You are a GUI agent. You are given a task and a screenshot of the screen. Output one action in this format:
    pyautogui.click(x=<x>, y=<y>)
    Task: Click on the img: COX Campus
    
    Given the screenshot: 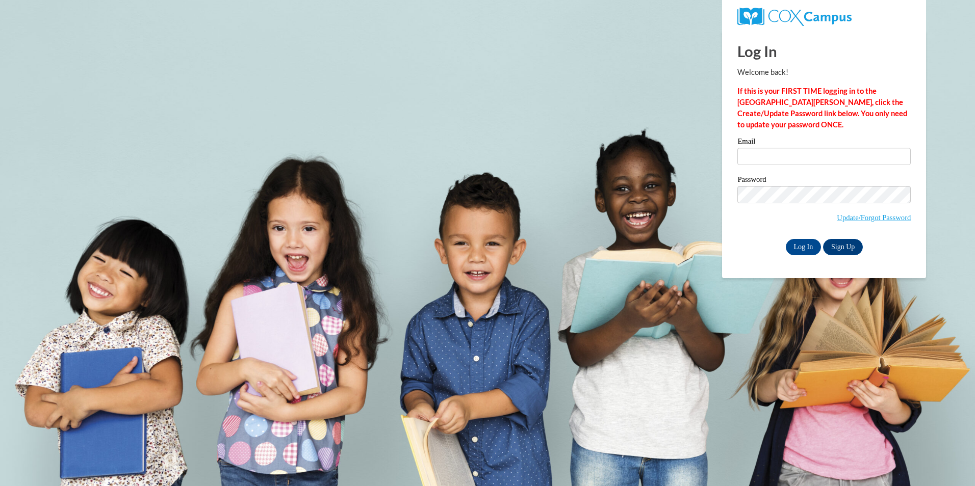 What is the action you would take?
    pyautogui.click(x=794, y=17)
    